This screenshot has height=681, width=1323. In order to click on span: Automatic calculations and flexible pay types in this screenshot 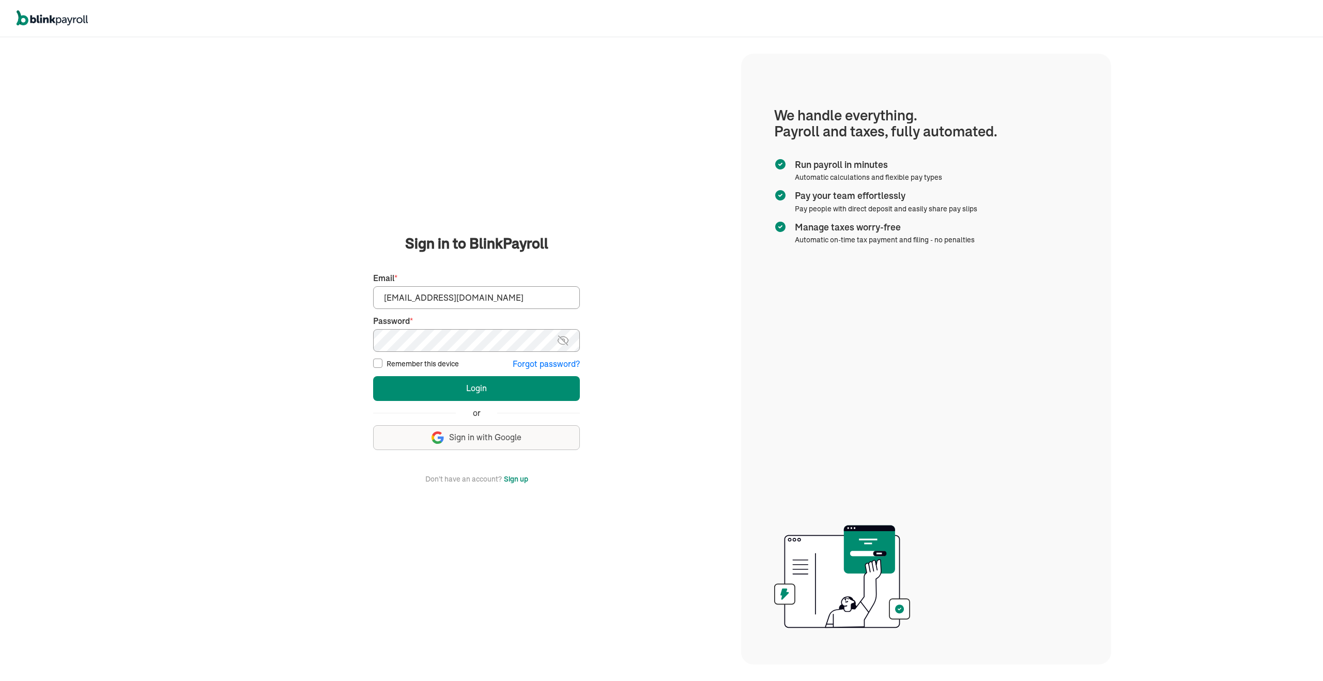, I will do `click(868, 177)`.